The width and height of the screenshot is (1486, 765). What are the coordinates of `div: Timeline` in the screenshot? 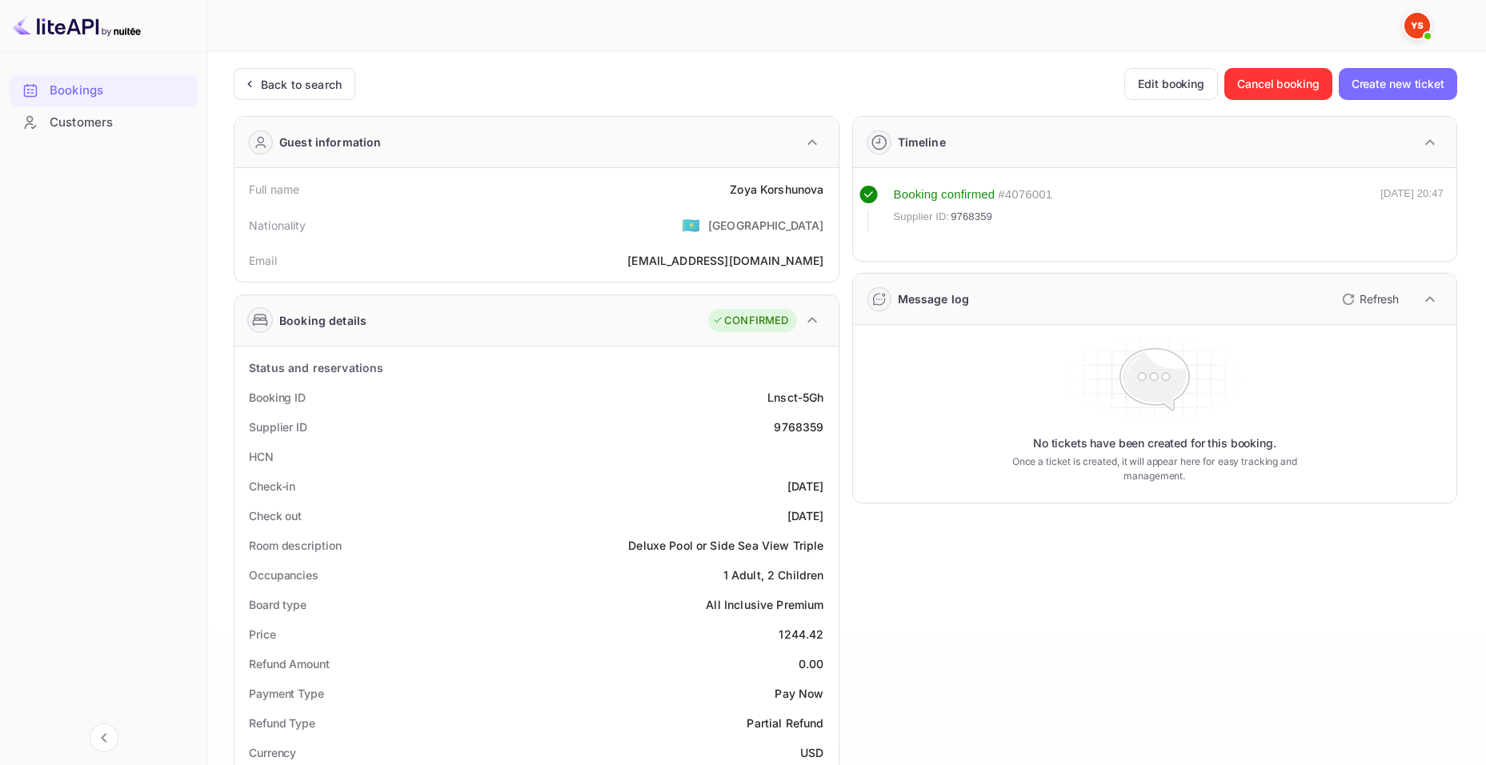 It's located at (922, 142).